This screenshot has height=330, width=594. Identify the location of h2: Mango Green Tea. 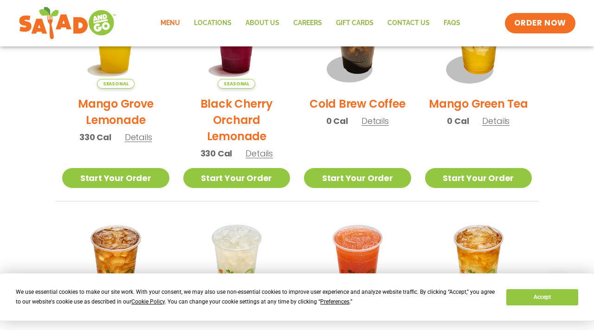
(478, 103).